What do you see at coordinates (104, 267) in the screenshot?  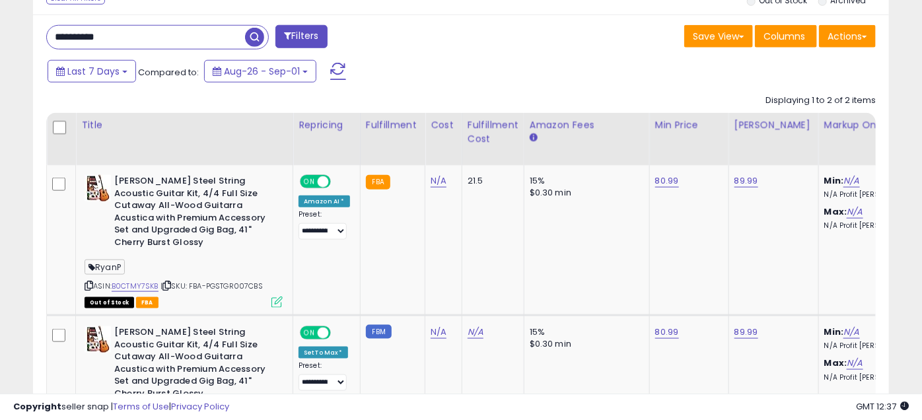 I see `span: RyanP` at bounding box center [104, 267].